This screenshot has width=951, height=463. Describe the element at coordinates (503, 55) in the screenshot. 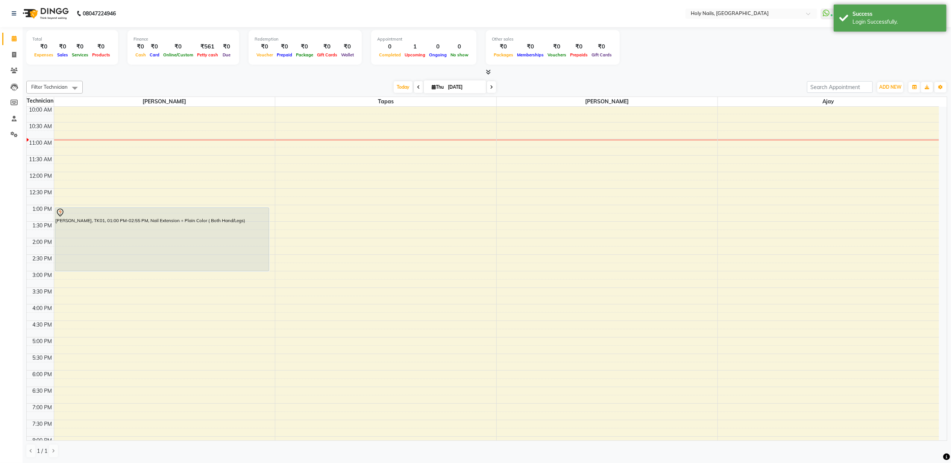

I see `span: Packages` at that location.